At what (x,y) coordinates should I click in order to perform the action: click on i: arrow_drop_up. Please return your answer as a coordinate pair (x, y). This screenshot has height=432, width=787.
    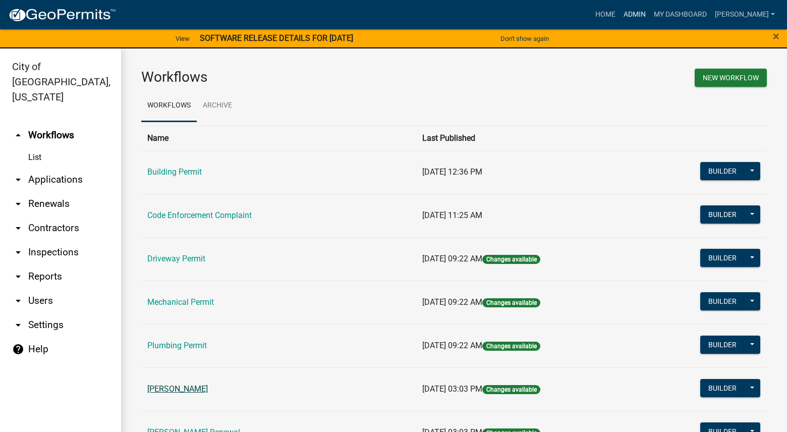
    Looking at the image, I should click on (18, 135).